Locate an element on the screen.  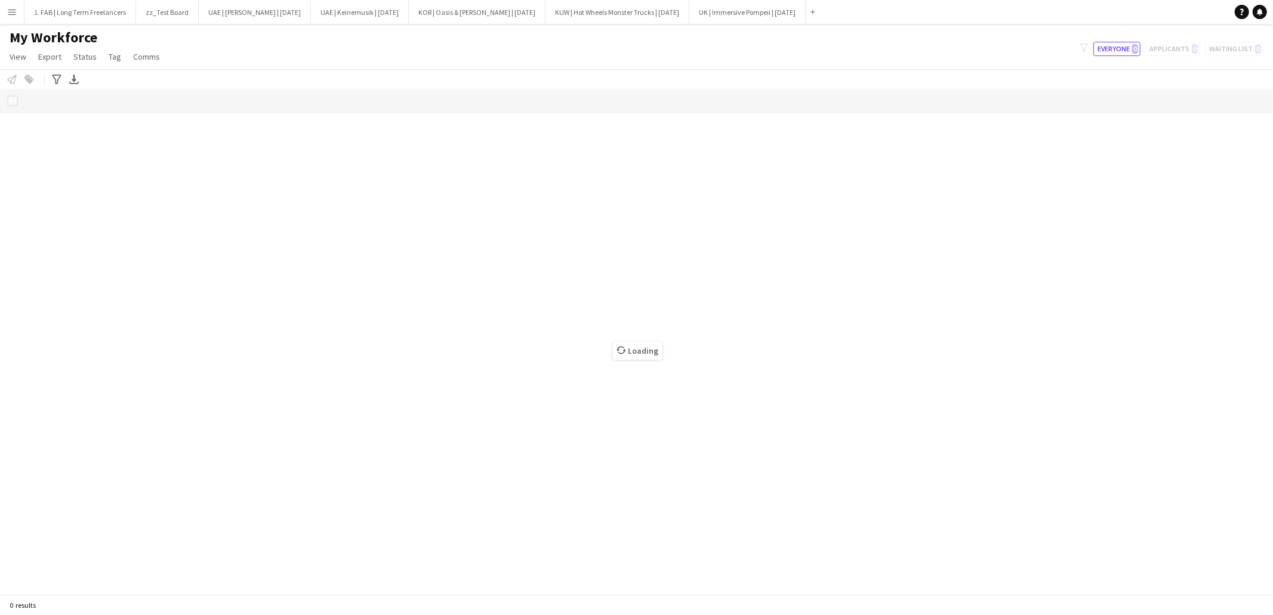
app-action-btn: Advanced filters is located at coordinates (57, 79).